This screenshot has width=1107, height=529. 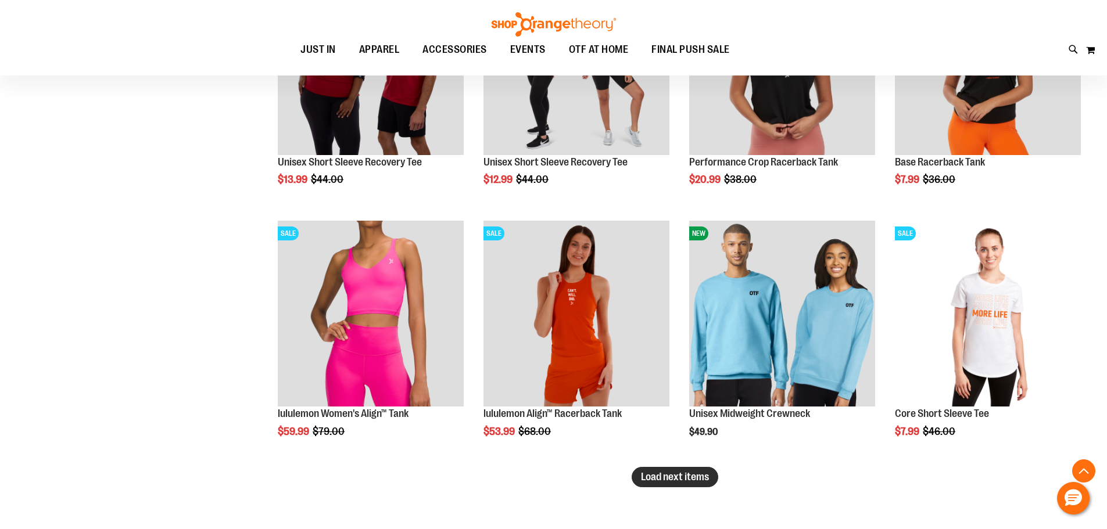 I want to click on a: Product image for lululemon Align™ Racerback TankSALE, so click(x=577, y=314).